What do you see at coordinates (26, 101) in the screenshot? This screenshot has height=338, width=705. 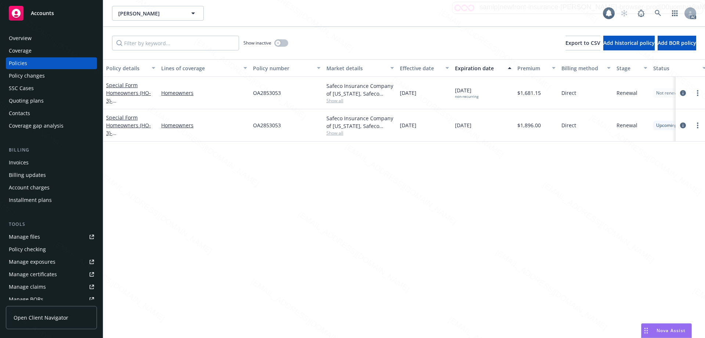 I see `div: Quoting plans` at bounding box center [26, 101].